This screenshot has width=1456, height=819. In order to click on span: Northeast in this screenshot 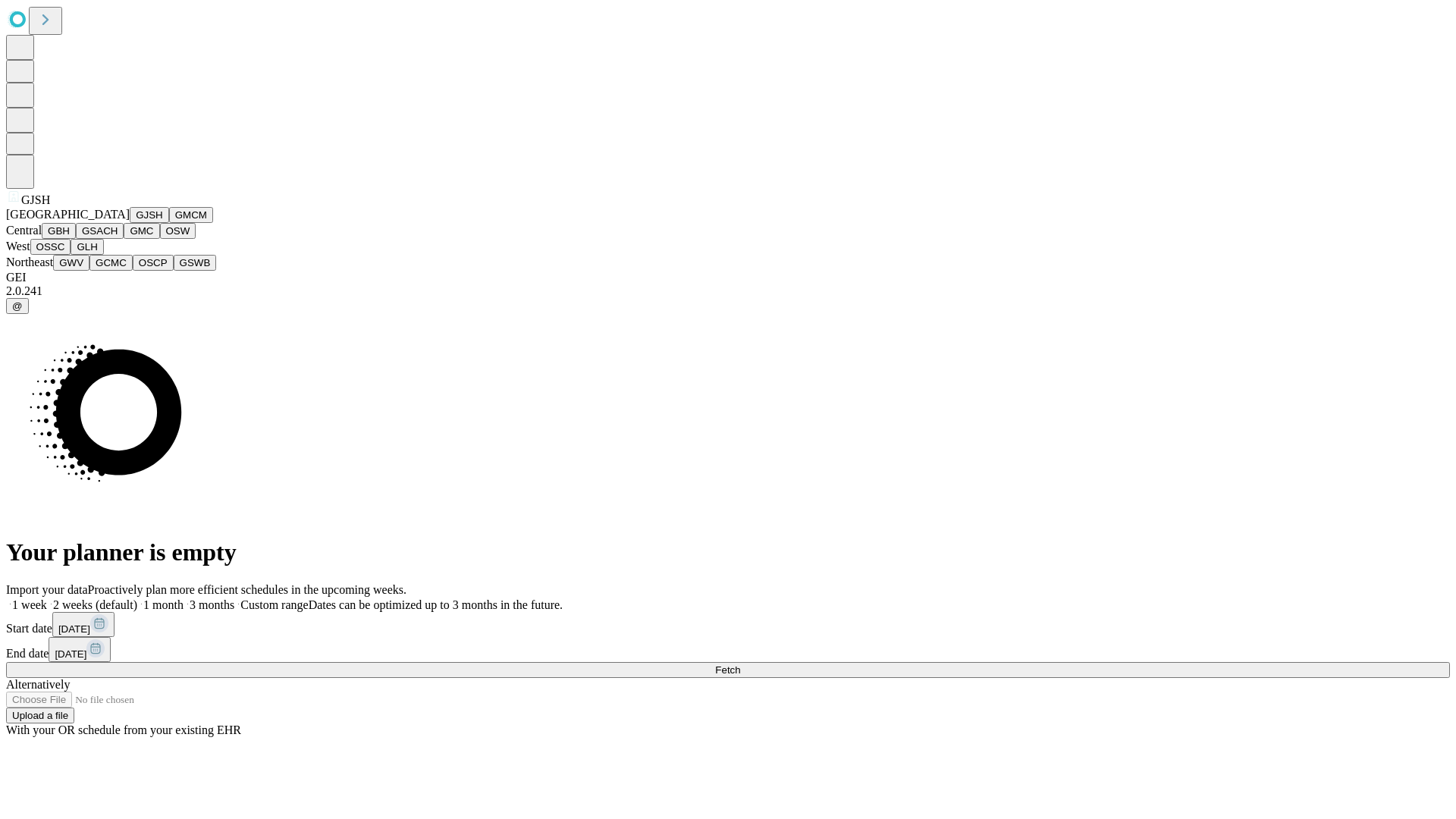, I will do `click(29, 262)`.